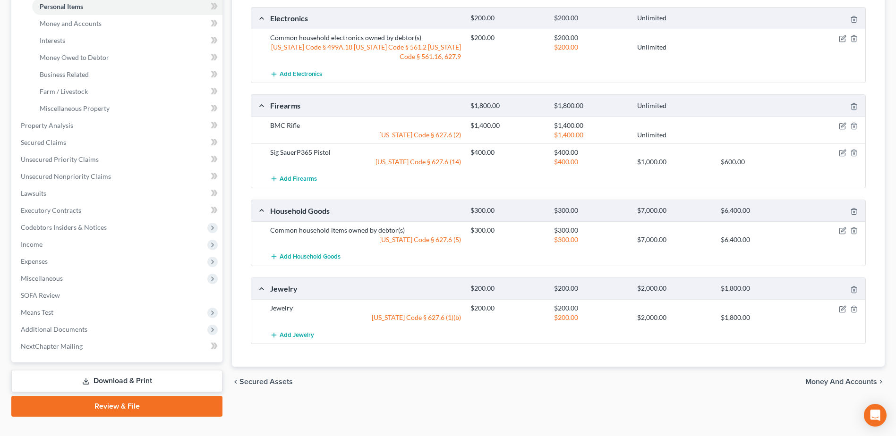 The image size is (896, 436). What do you see at coordinates (127, 75) in the screenshot?
I see `a: Business Related` at bounding box center [127, 75].